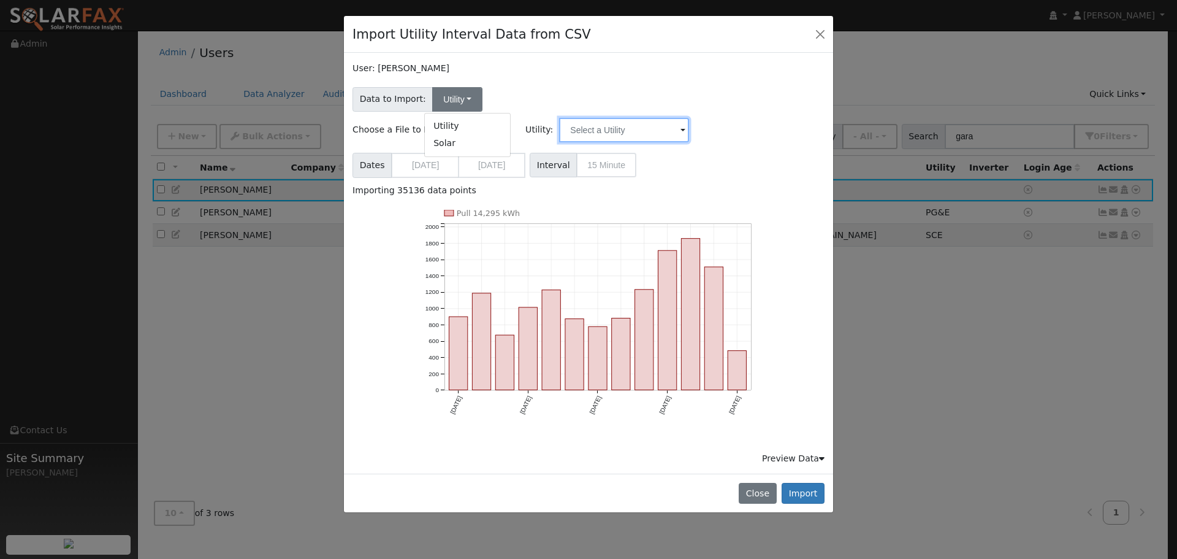 The width and height of the screenshot is (1177, 559). Describe the element at coordinates (467, 126) in the screenshot. I see `a: Utility` at that location.